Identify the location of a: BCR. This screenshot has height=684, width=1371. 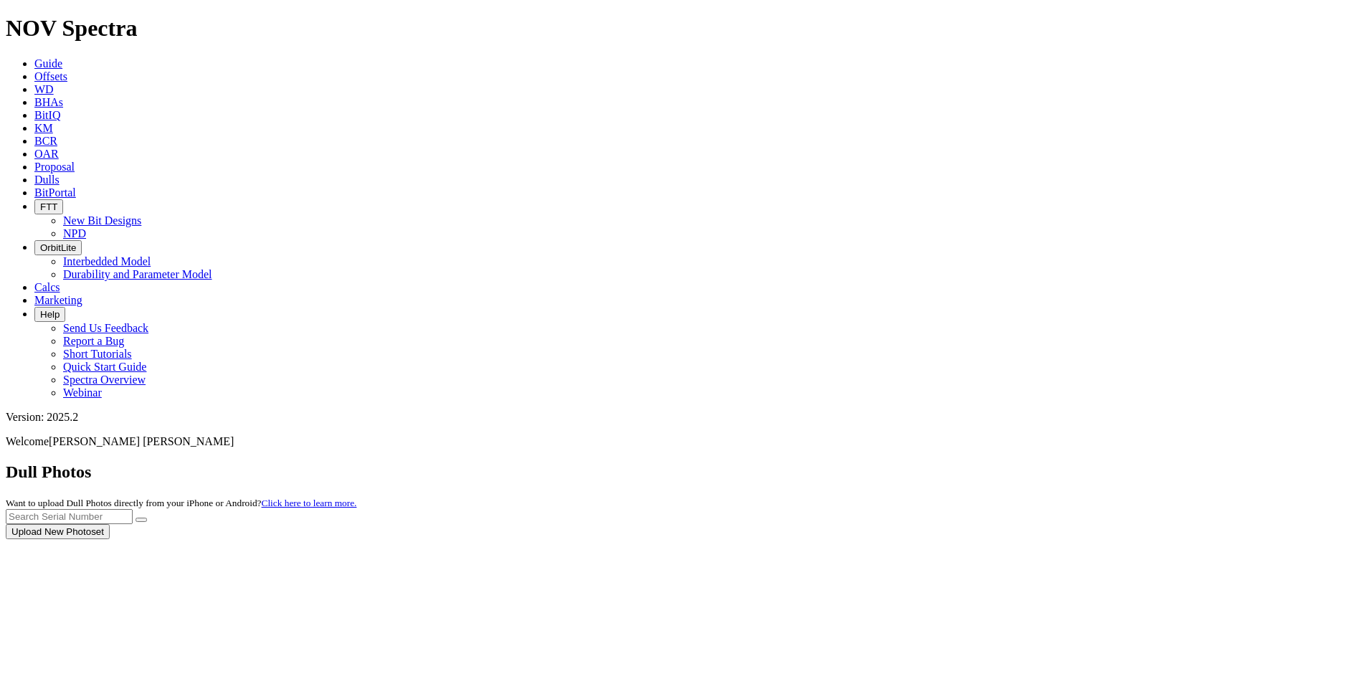
(46, 141).